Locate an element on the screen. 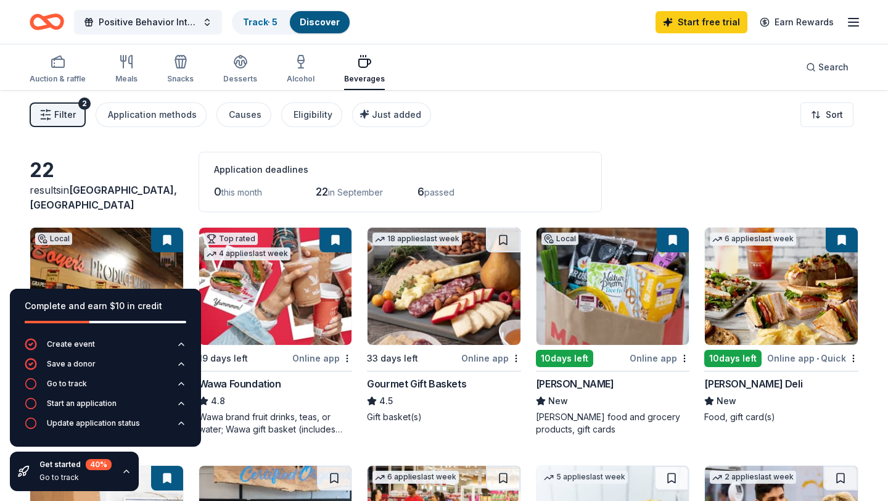  div: Get started is located at coordinates (75, 464).